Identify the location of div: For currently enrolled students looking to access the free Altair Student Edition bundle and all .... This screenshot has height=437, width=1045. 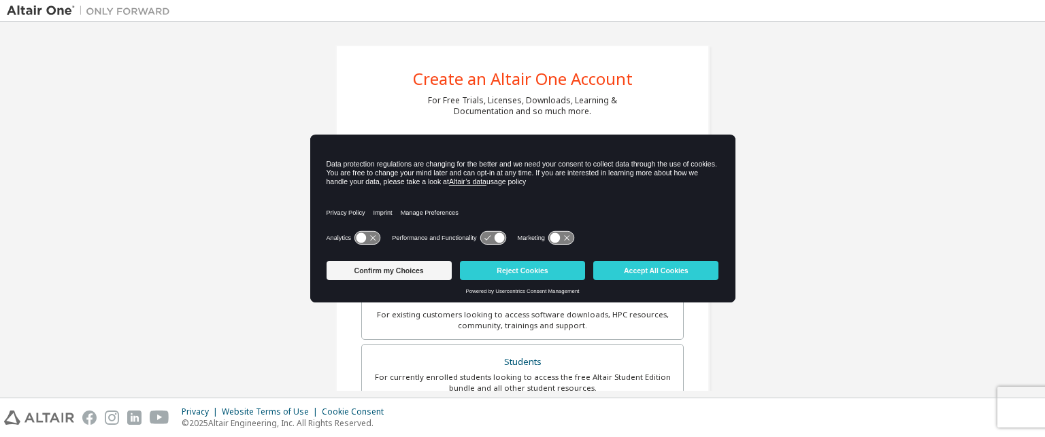
(522, 383).